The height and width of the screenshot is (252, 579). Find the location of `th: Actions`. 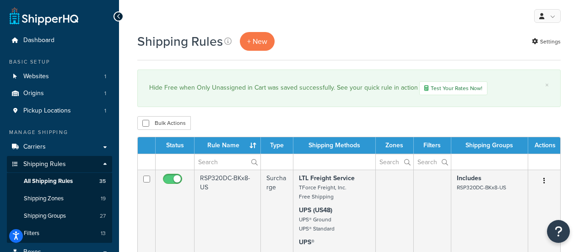

th: Actions is located at coordinates (544, 145).